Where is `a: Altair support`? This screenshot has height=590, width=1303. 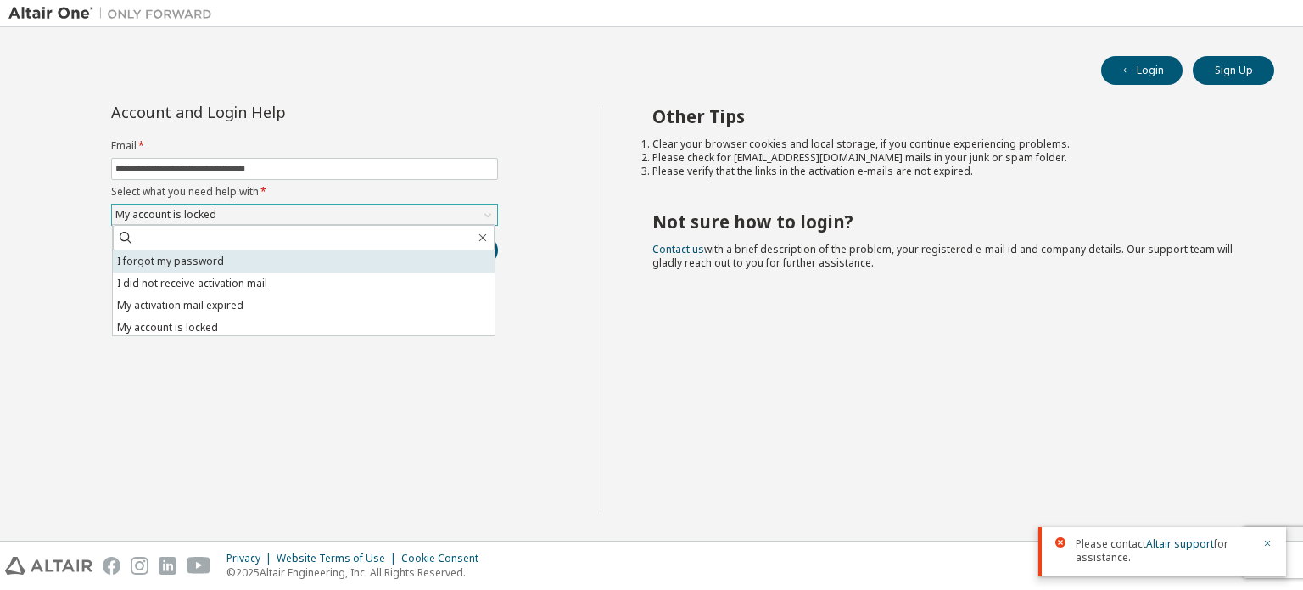 a: Altair support is located at coordinates (1180, 543).